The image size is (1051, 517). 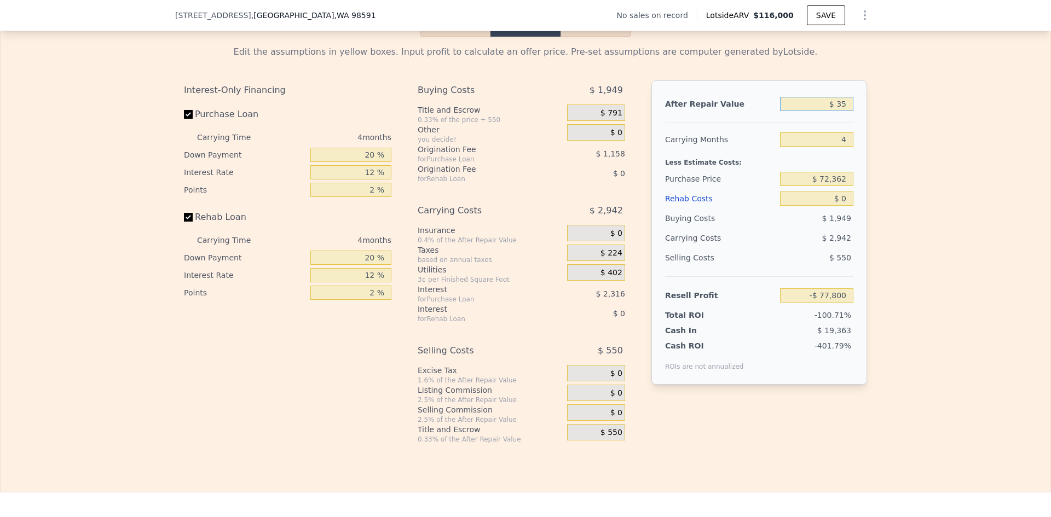 I want to click on span: $ 2,316, so click(x=610, y=294).